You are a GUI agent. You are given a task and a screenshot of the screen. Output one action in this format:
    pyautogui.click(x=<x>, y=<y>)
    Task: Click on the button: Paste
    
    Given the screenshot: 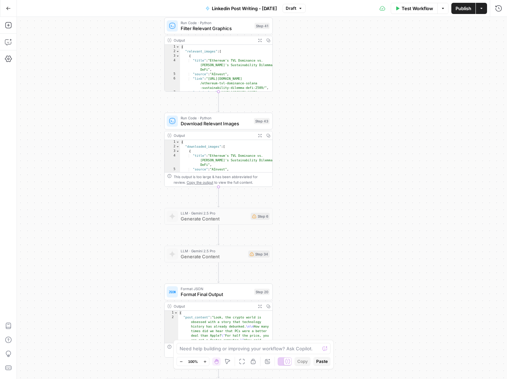 What is the action you would take?
    pyautogui.click(x=322, y=362)
    